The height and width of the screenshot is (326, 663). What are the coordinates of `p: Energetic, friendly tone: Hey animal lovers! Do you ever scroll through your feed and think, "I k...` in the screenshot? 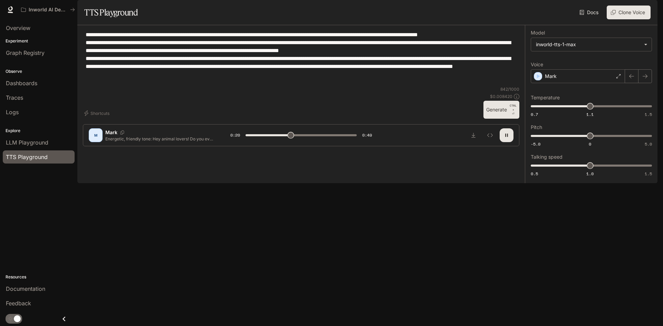 It's located at (160, 139).